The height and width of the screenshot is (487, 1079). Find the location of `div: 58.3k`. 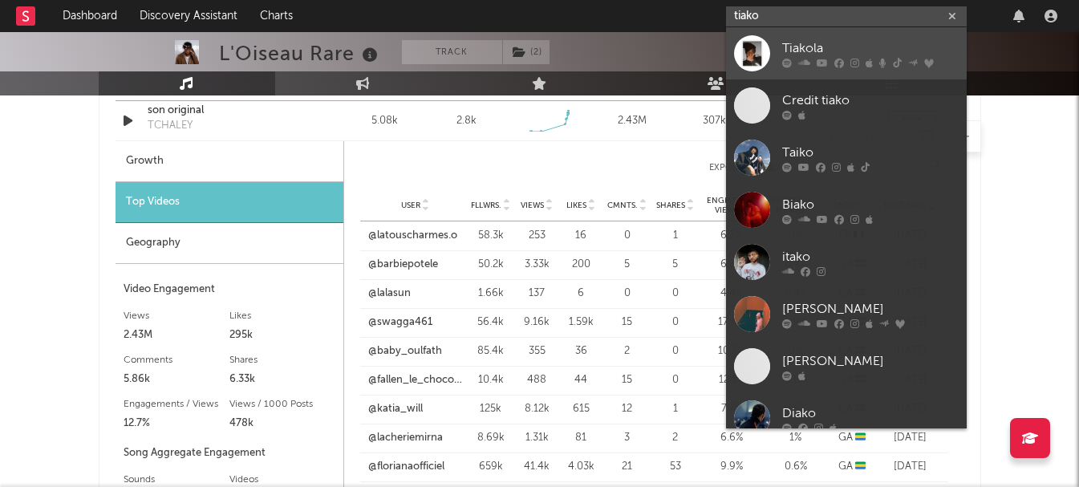

div: 58.3k is located at coordinates (491, 236).